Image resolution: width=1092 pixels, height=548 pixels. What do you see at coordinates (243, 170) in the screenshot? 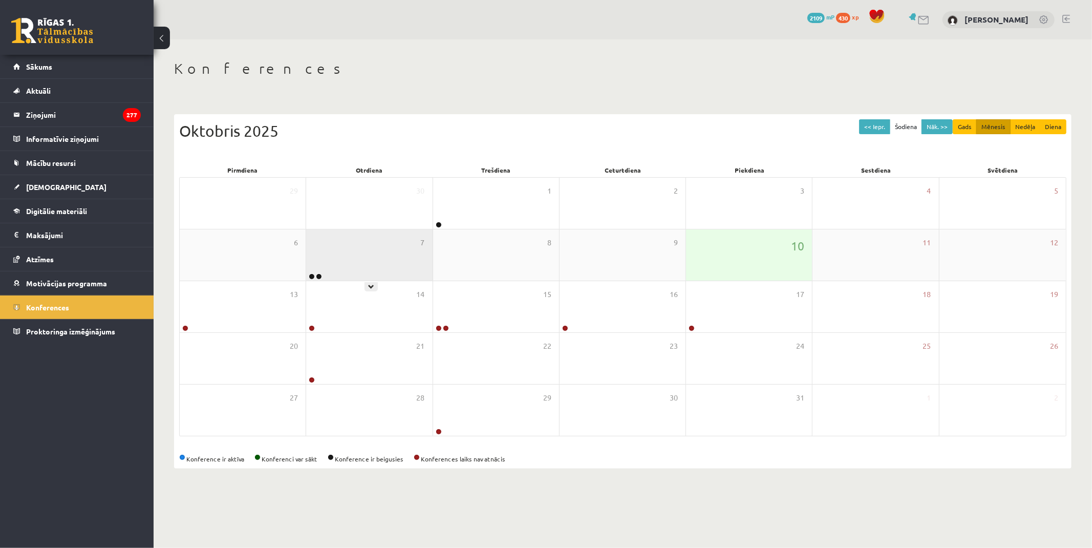
I see `div: Pirmdiena` at bounding box center [243, 170].